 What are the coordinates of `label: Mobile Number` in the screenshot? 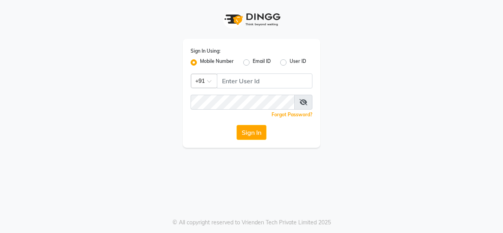 It's located at (217, 62).